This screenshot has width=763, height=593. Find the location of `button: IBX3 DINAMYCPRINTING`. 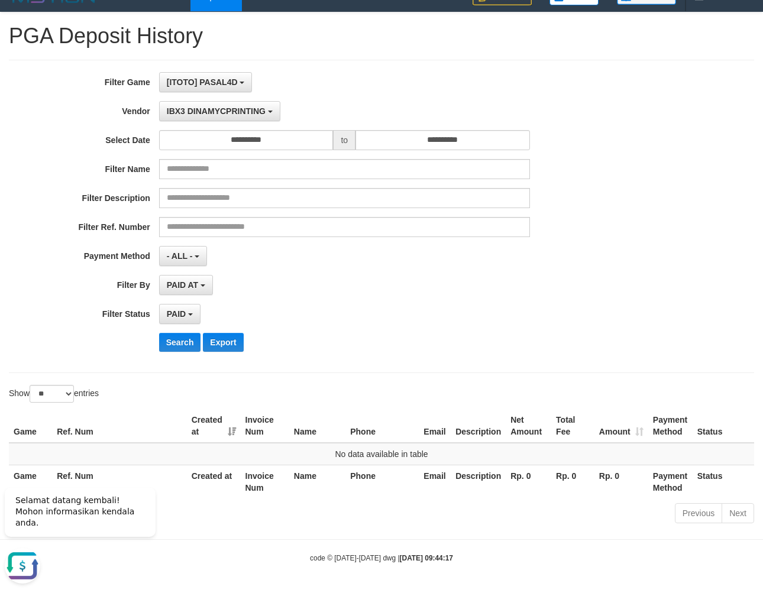

button: IBX3 DINAMYCPRINTING is located at coordinates (219, 111).